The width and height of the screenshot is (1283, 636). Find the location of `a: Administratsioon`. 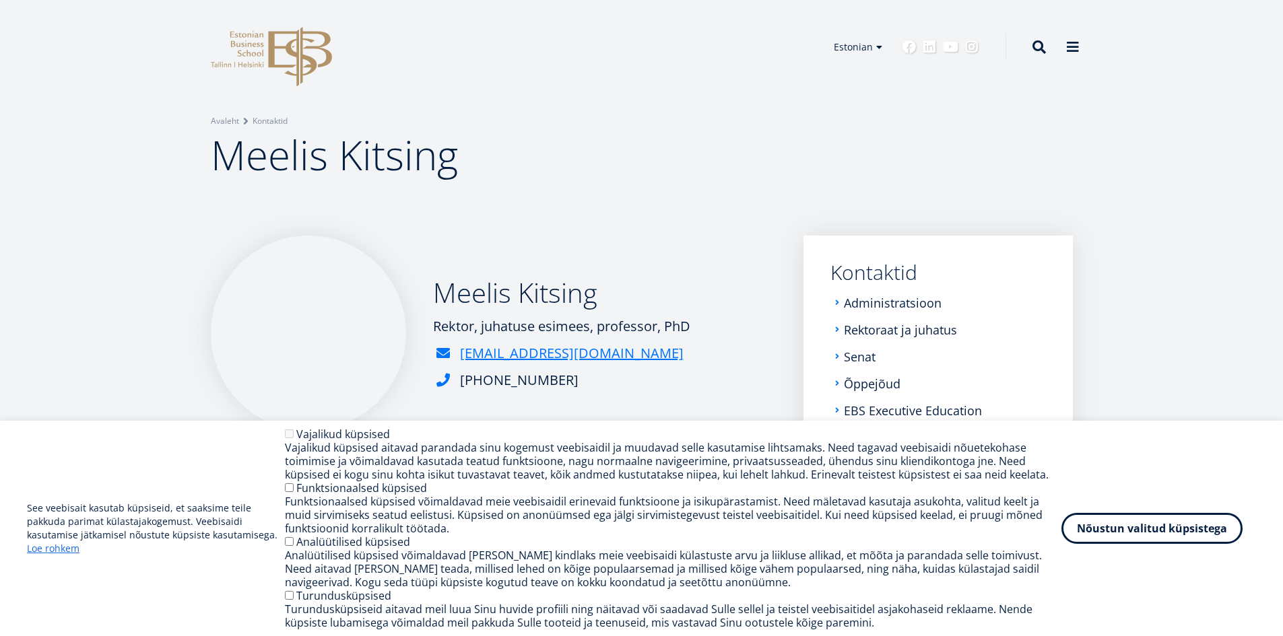

a: Administratsioon is located at coordinates (892, 303).